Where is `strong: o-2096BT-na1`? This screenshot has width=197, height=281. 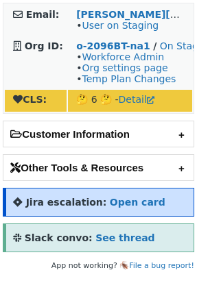 strong: o-2096BT-na1 is located at coordinates (113, 46).